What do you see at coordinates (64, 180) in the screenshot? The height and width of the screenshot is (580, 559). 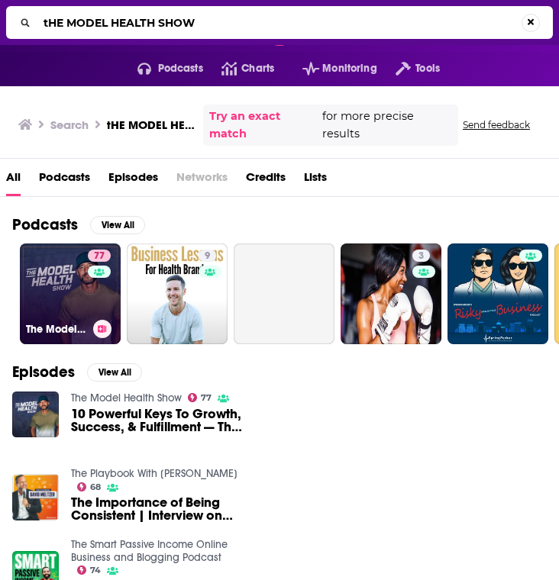 I see `a: Podcasts` at bounding box center [64, 180].